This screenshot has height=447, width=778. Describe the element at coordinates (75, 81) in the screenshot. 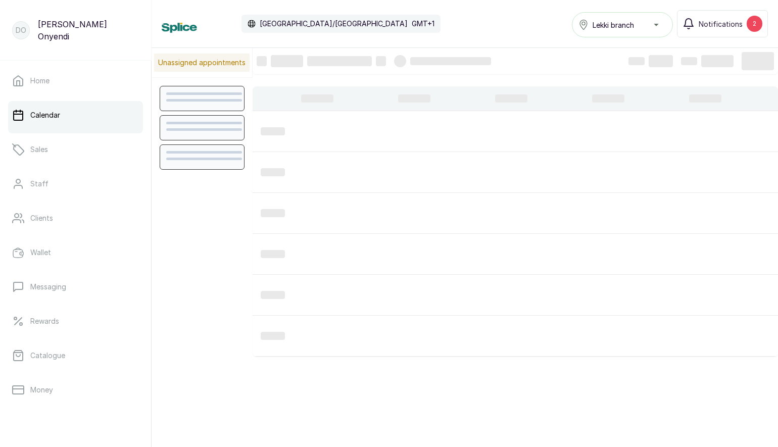

I see `a: Home` at that location.